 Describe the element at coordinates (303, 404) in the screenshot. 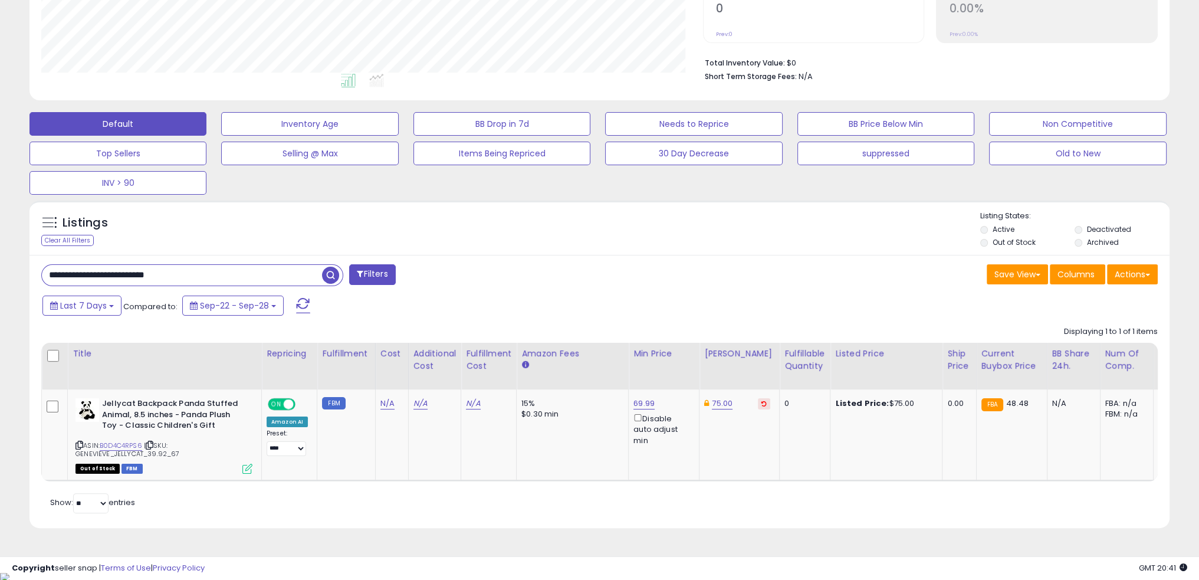

I see `span: OFF` at that location.